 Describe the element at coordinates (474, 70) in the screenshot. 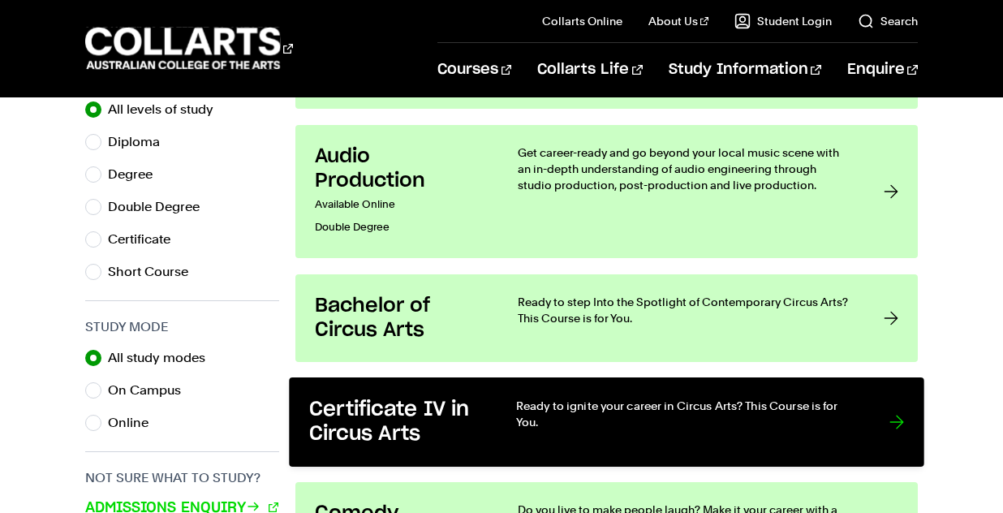

I see `a: Courses` at that location.